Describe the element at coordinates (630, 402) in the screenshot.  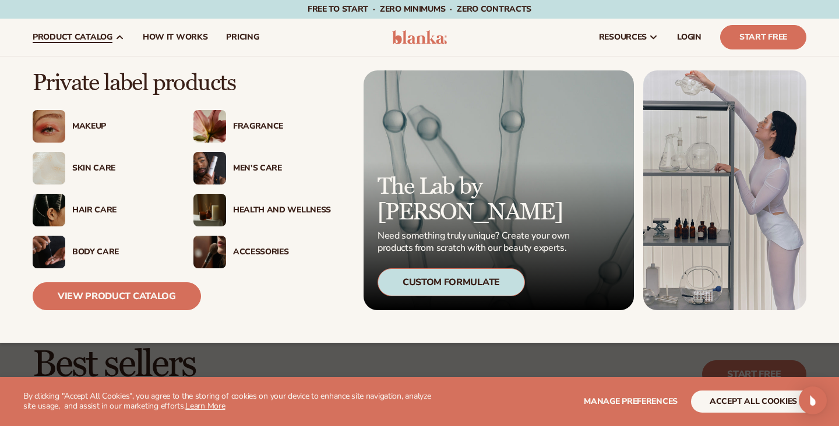
I see `button: Manage preferences` at that location.